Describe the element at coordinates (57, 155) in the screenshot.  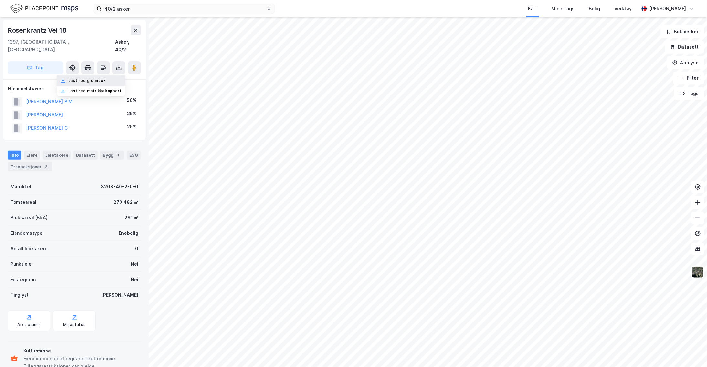
I see `div: Leietakere` at that location.